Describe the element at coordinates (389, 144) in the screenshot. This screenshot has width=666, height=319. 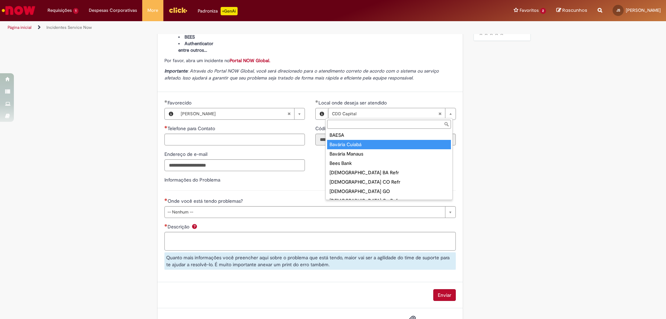
I see `div: Bavária Cuiabá` at that location.